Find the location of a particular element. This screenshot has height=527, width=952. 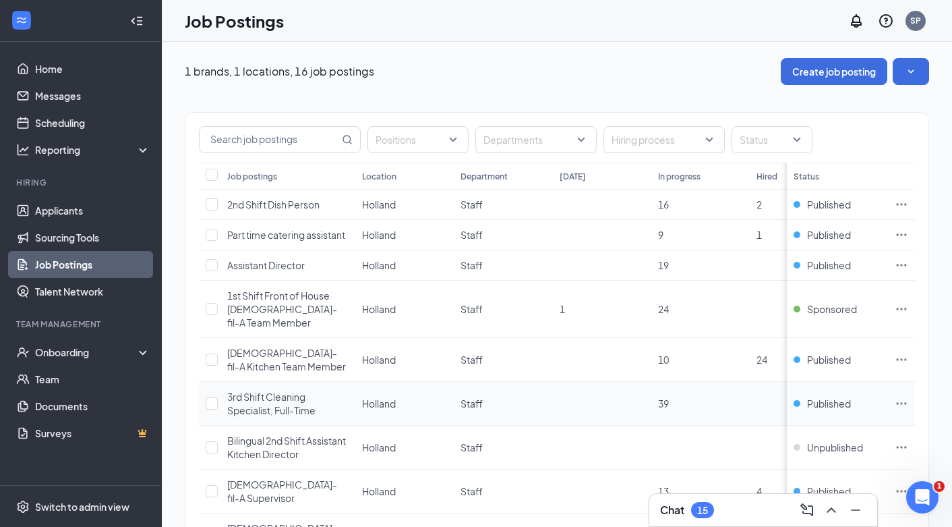

a: Sourcing Tools is located at coordinates (92, 237).